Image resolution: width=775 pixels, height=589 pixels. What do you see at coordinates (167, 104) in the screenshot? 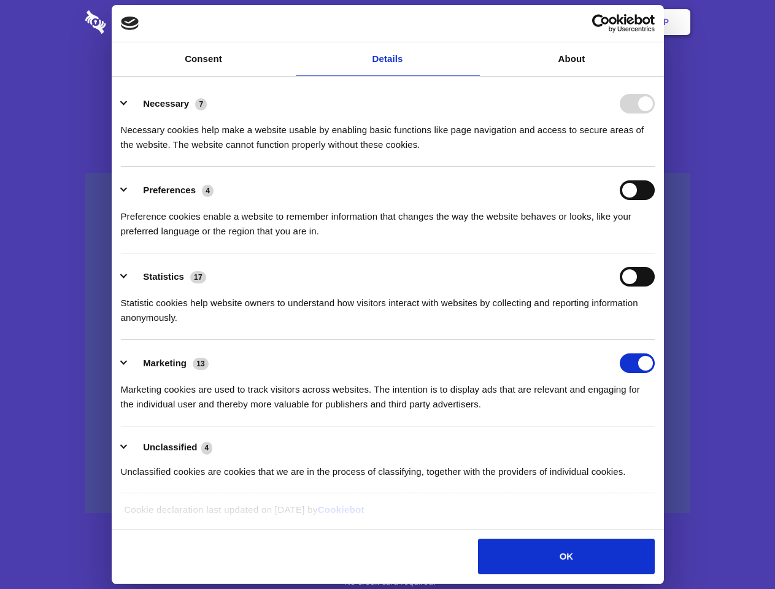
I see `button: Necessary (7)` at bounding box center [167, 104].